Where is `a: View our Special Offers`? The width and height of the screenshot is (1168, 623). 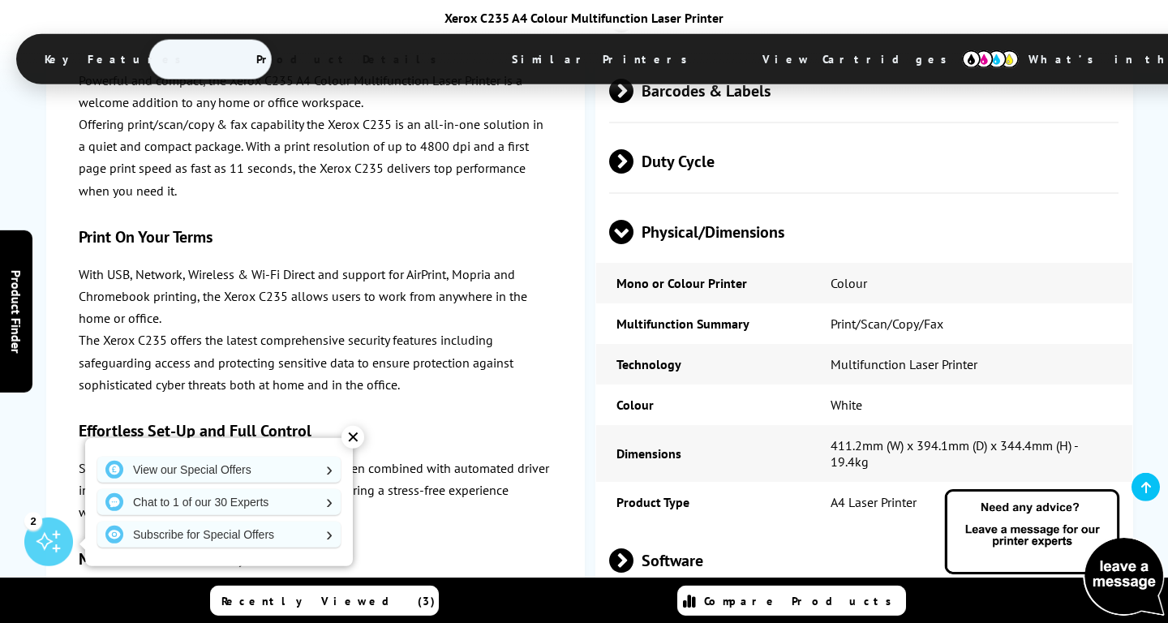 a: View our Special Offers is located at coordinates (219, 470).